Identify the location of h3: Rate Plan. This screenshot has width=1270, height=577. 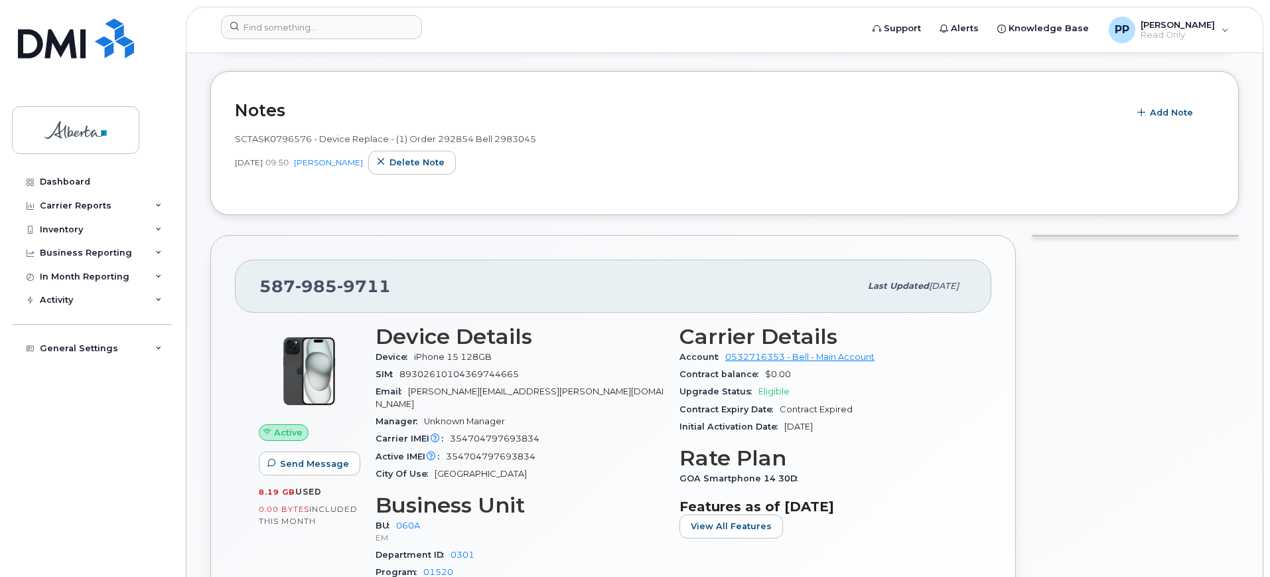
(824, 458).